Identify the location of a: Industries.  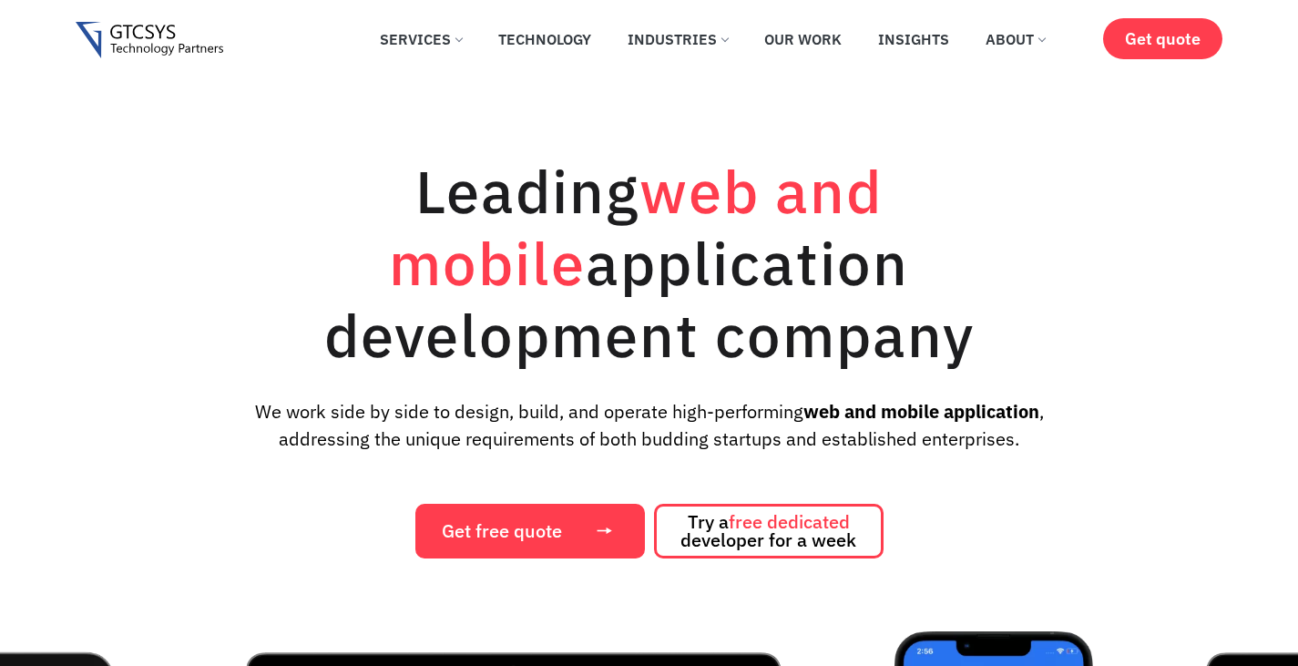
(678, 39).